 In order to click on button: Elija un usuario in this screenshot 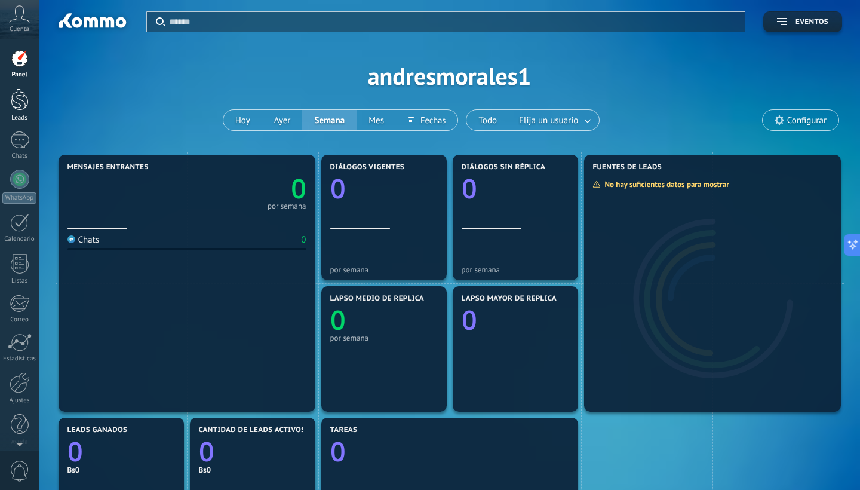, I will do `click(554, 120)`.